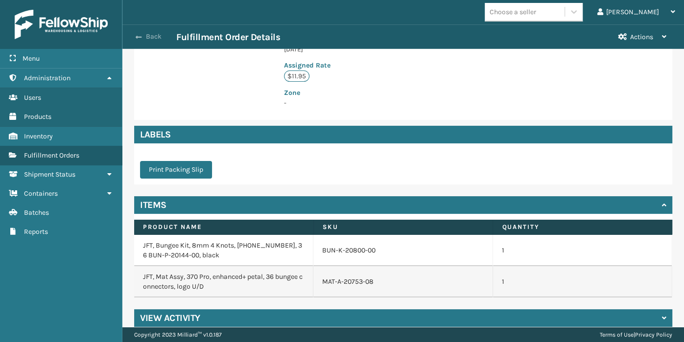  I want to click on label: Product Name, so click(224, 227).